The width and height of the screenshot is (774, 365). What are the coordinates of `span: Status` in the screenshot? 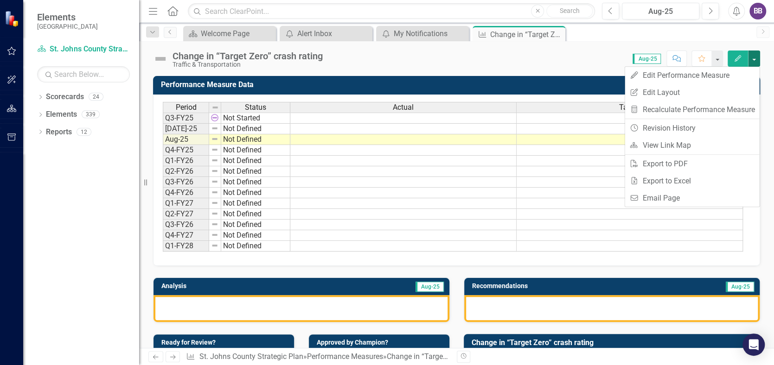 It's located at (256, 108).